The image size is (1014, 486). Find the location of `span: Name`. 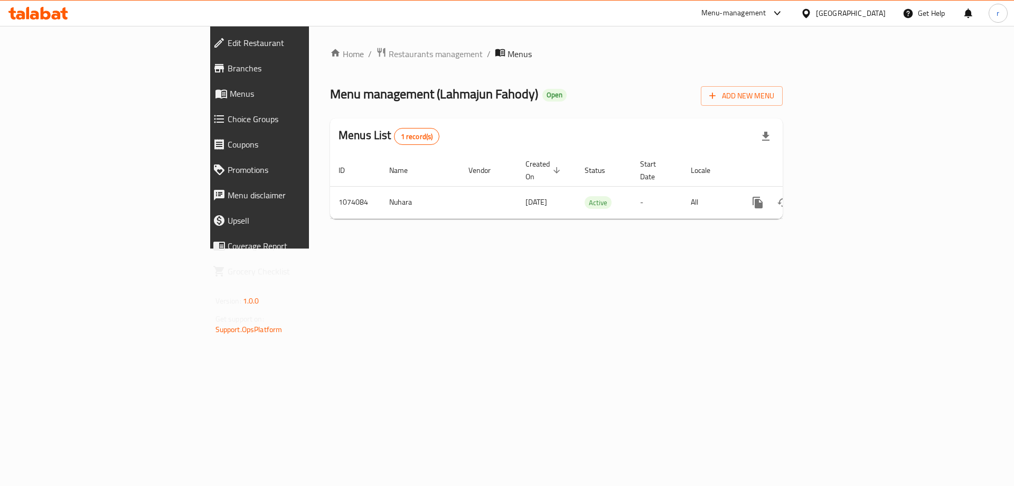

span: Name is located at coordinates (405, 170).